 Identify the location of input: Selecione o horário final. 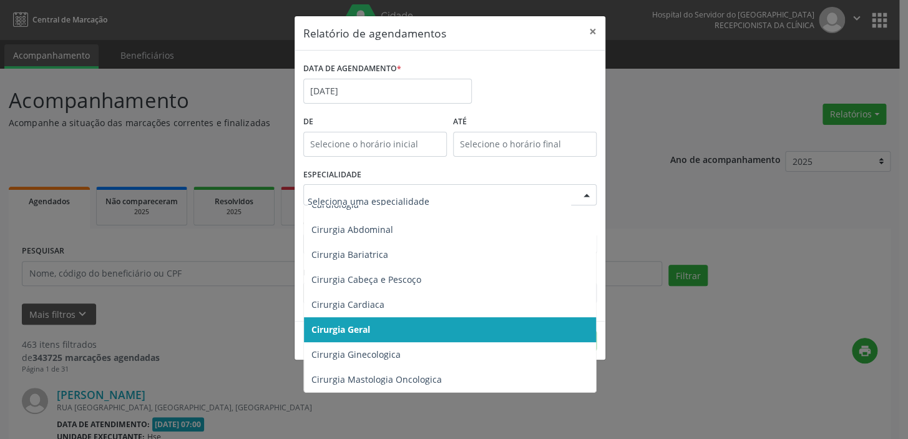
(525, 144).